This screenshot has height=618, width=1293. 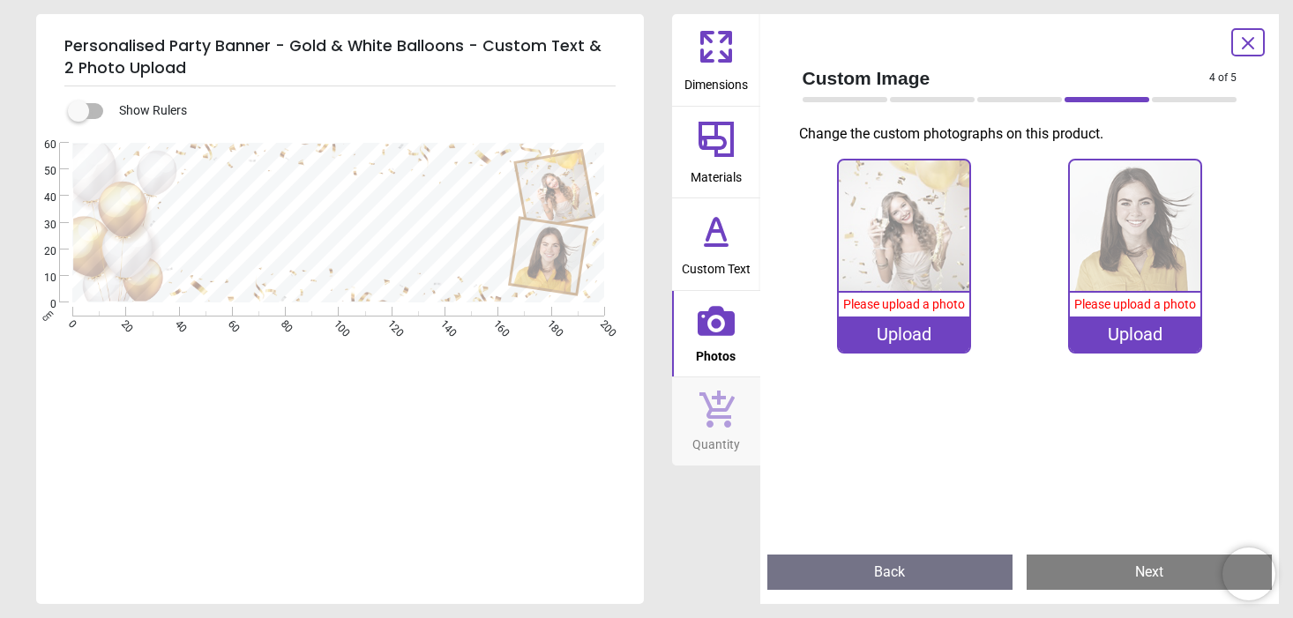 I want to click on span: Custom Text, so click(x=716, y=265).